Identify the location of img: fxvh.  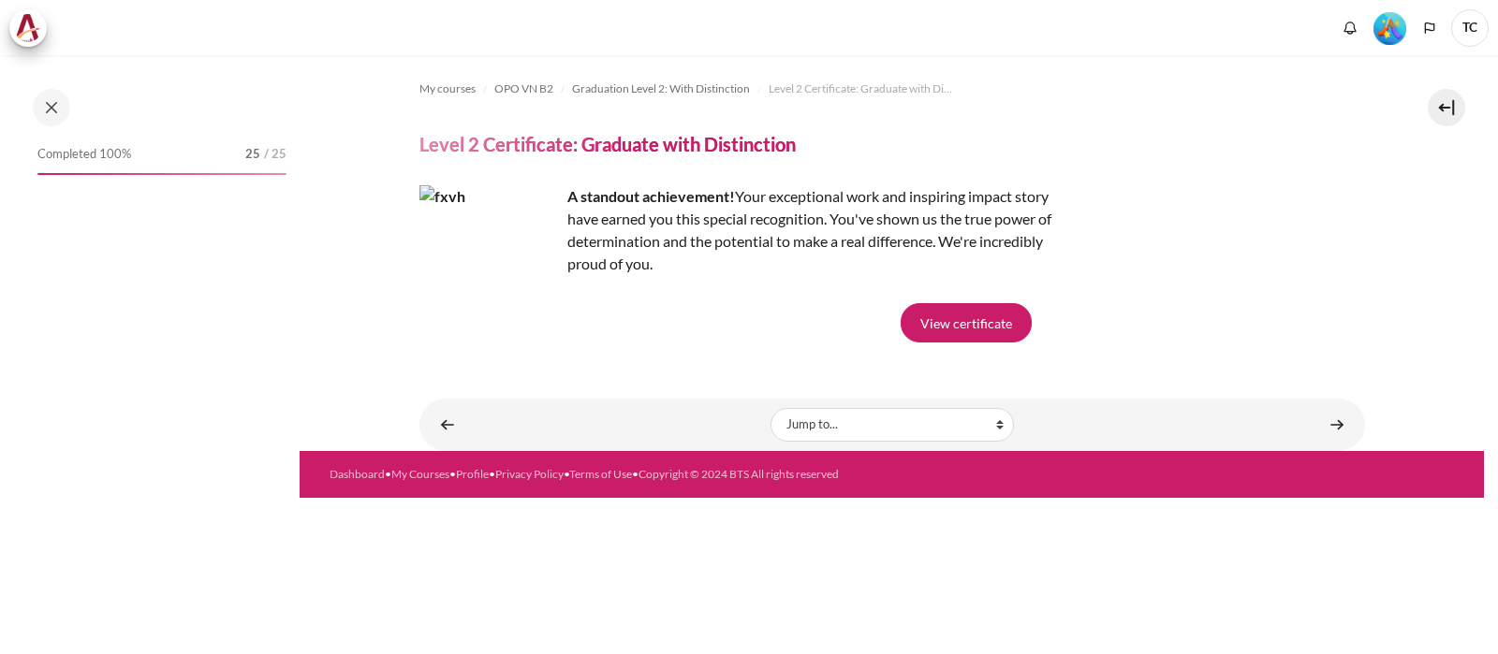
(490, 256).